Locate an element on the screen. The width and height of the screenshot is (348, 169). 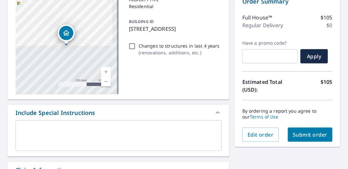
p: Estimated Total (USD): is located at coordinates (265, 86).